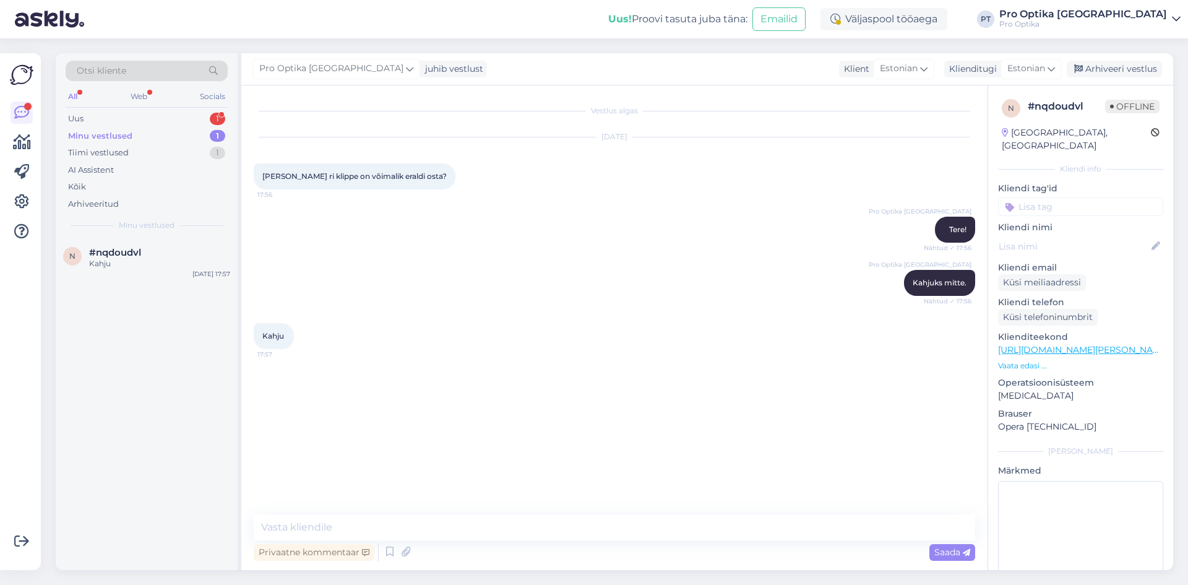  I want to click on p: Vaata edasi ..., so click(1081, 366).